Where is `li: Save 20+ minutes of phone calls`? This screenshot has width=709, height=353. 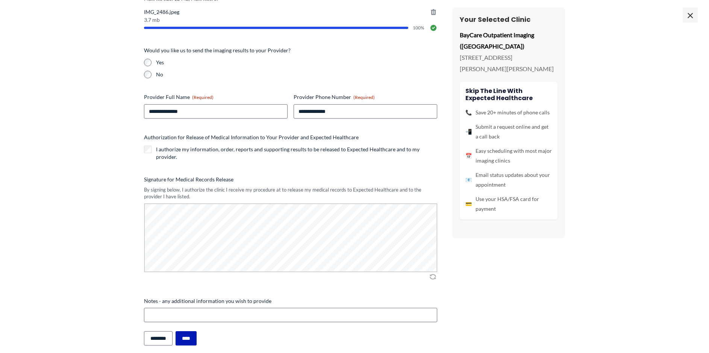 li: Save 20+ minutes of phone calls is located at coordinates (509, 112).